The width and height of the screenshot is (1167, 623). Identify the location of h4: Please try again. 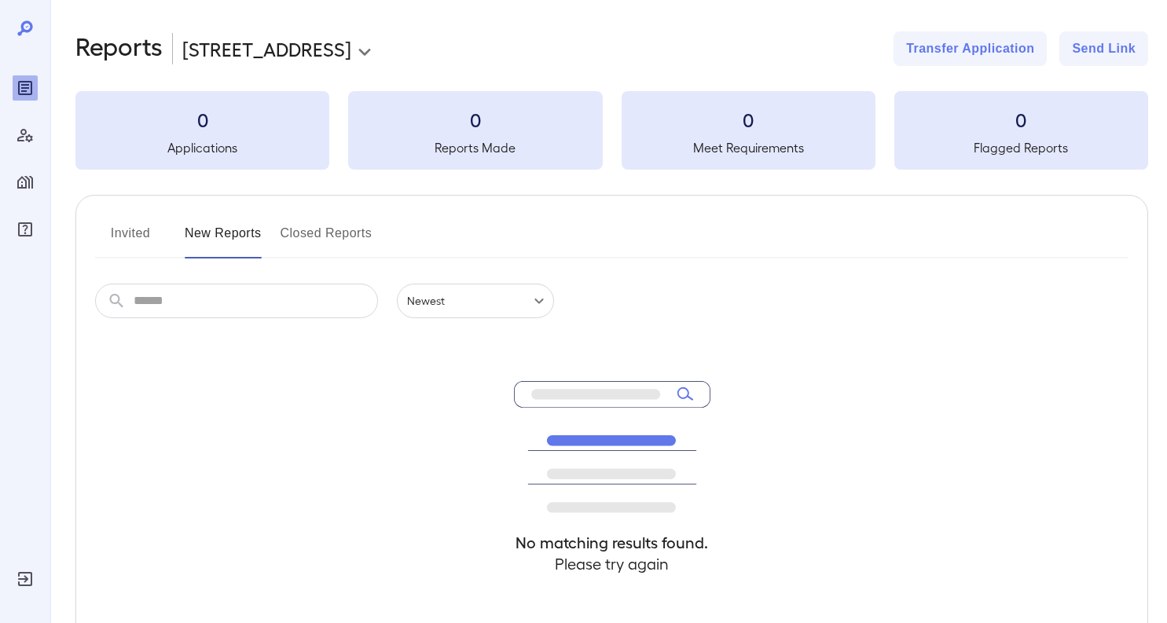
(612, 564).